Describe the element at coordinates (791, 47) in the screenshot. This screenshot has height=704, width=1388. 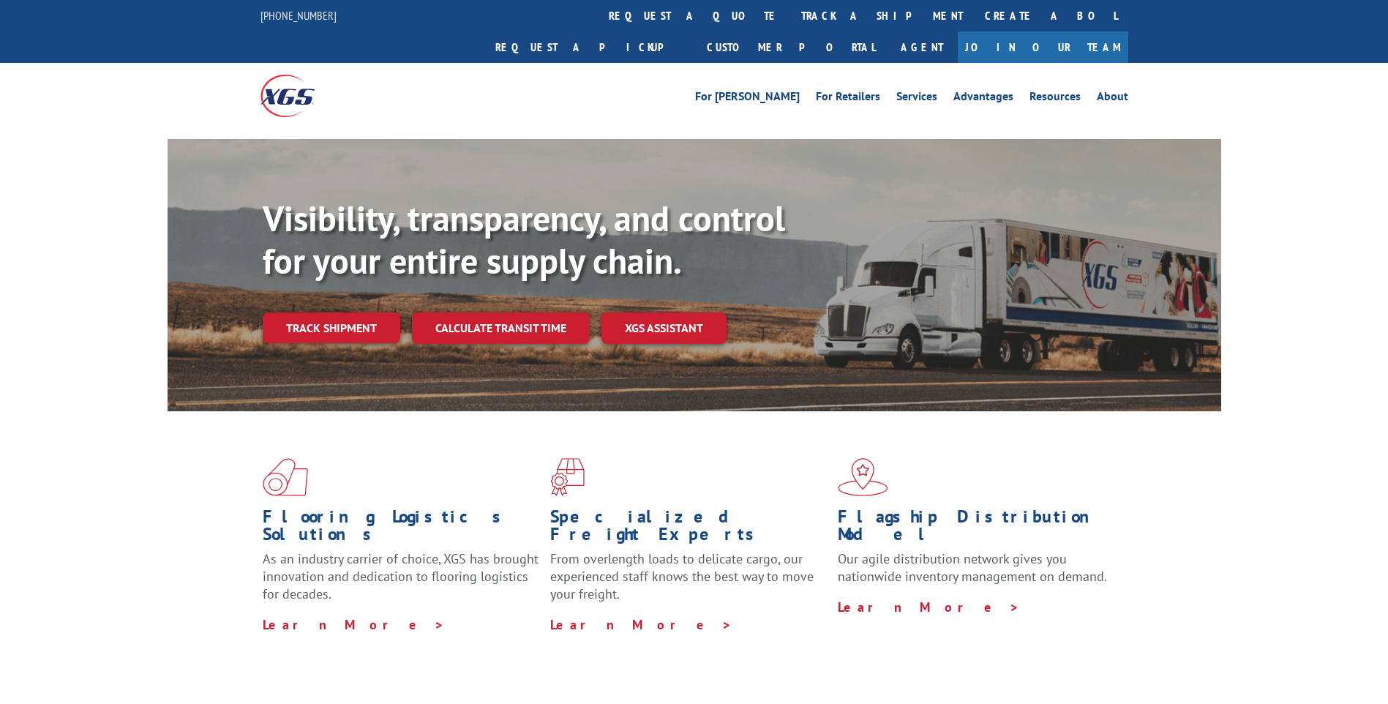
I see `a: Customer Portal` at that location.